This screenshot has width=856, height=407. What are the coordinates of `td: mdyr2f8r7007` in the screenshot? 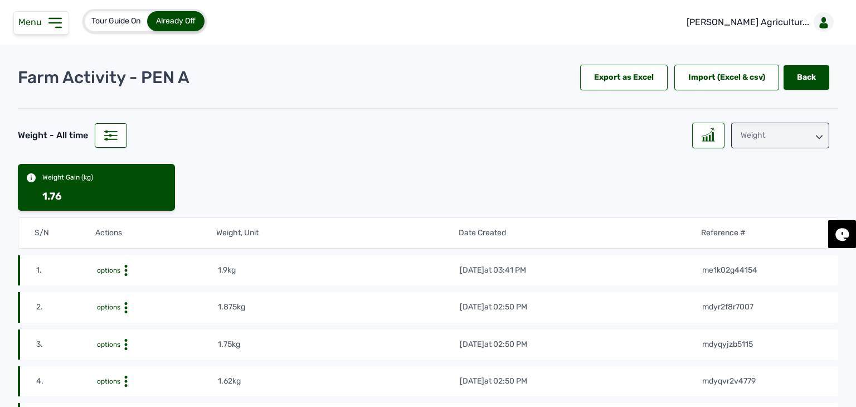 It's located at (762, 307).